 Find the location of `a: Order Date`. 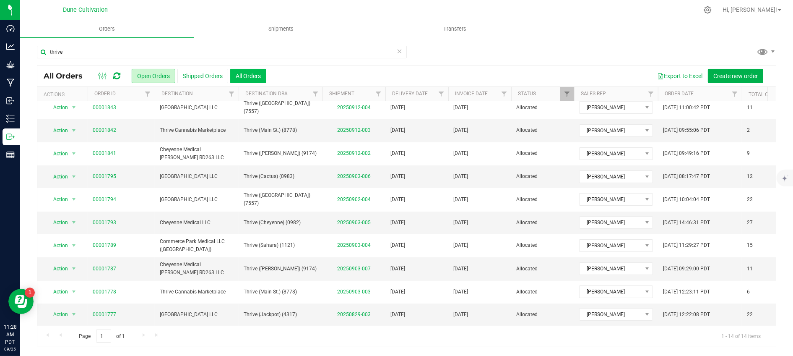

a: Order Date is located at coordinates (679, 94).